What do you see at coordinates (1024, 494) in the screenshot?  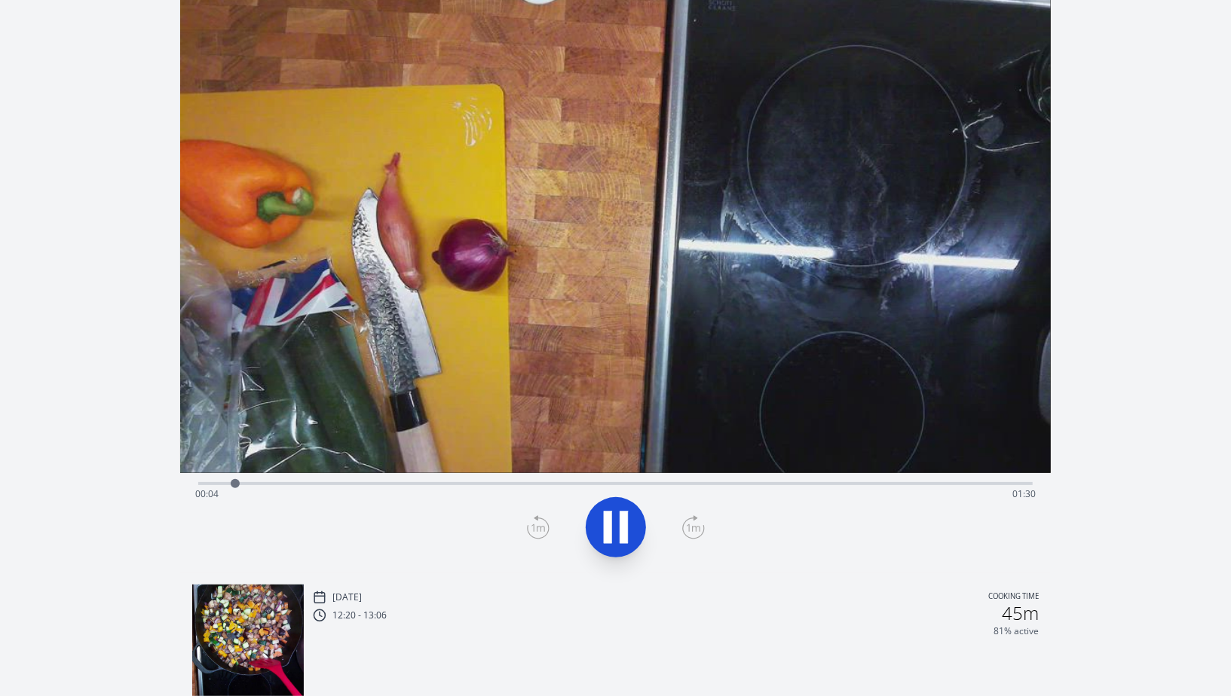 I see `span: 01:30` at bounding box center [1024, 494].